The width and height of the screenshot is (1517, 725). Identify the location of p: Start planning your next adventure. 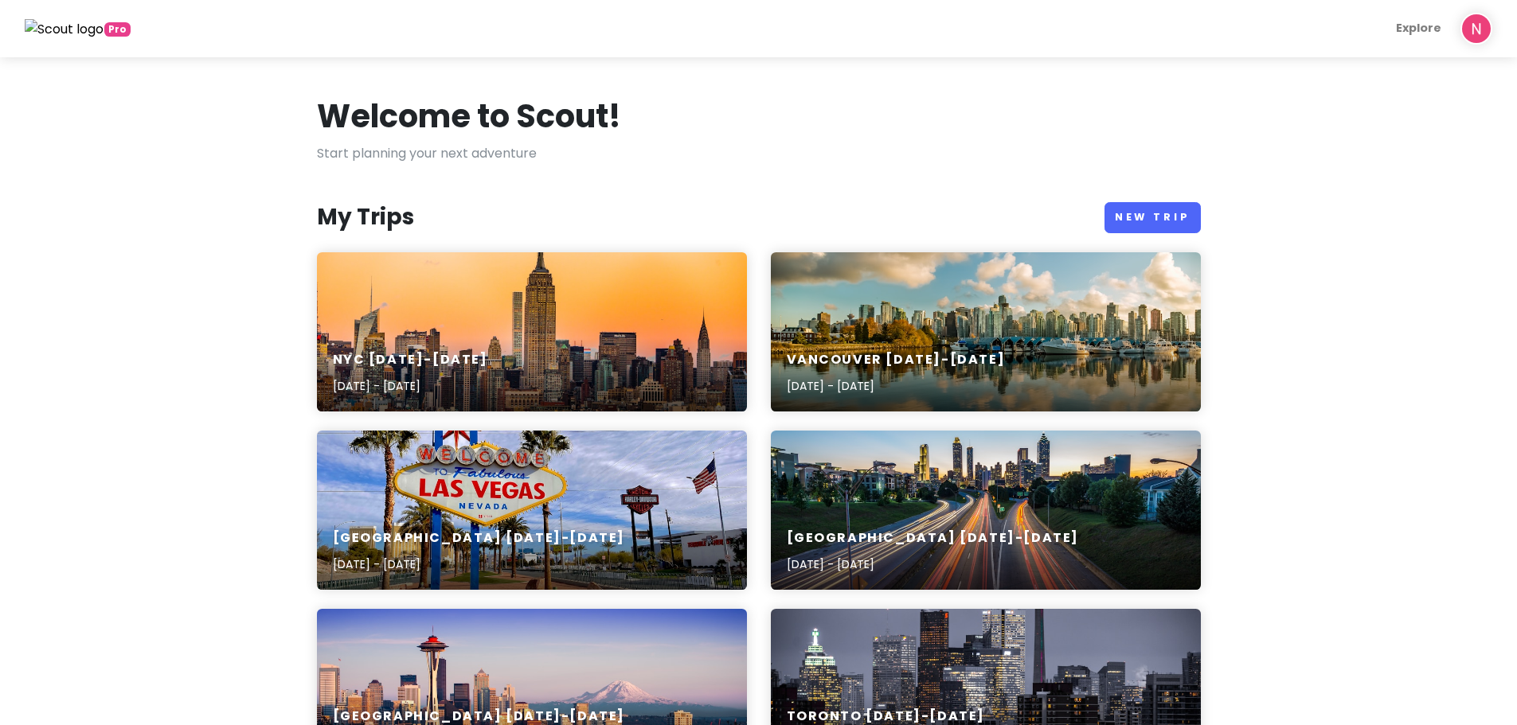
(759, 154).